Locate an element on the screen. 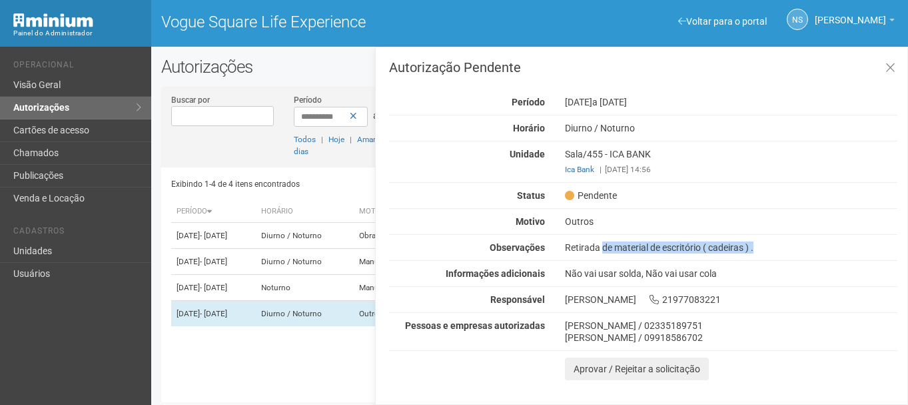 Image resolution: width=908 pixels, height=405 pixels. strong: Observações is located at coordinates (517, 247).